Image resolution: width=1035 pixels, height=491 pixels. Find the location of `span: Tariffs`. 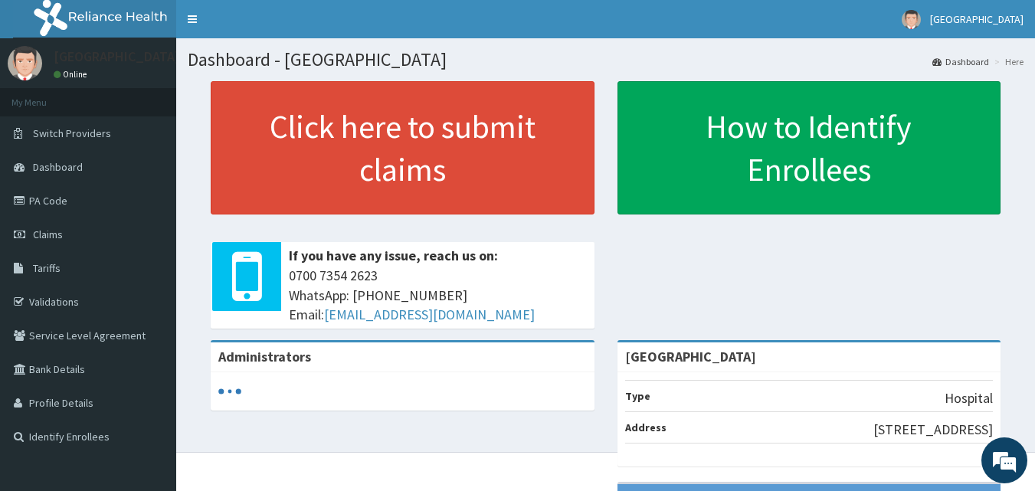

span: Tariffs is located at coordinates (47, 268).